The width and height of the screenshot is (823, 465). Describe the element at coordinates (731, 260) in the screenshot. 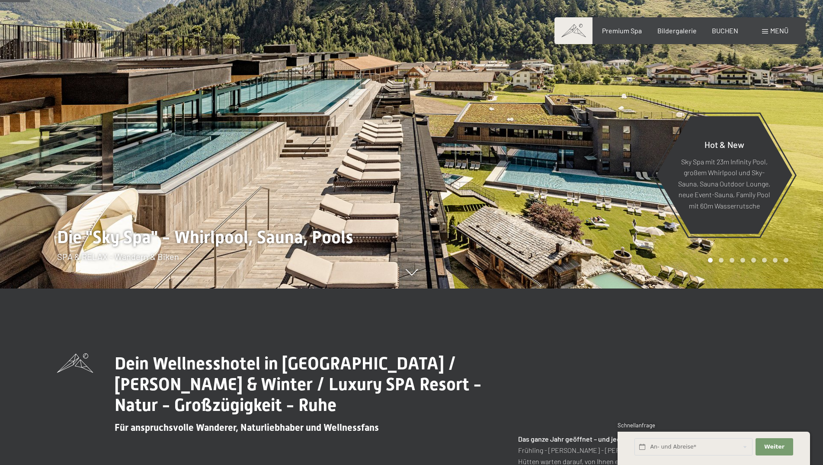

I see `div: Carousel Page 3` at that location.